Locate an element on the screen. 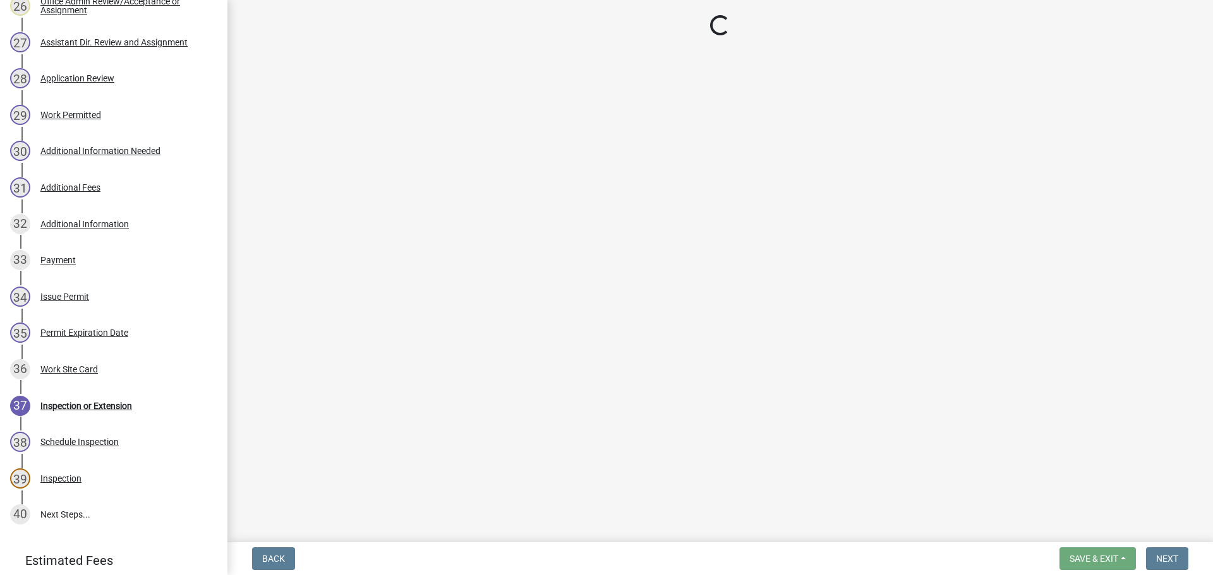 This screenshot has height=575, width=1213. div: 32 is located at coordinates (20, 224).